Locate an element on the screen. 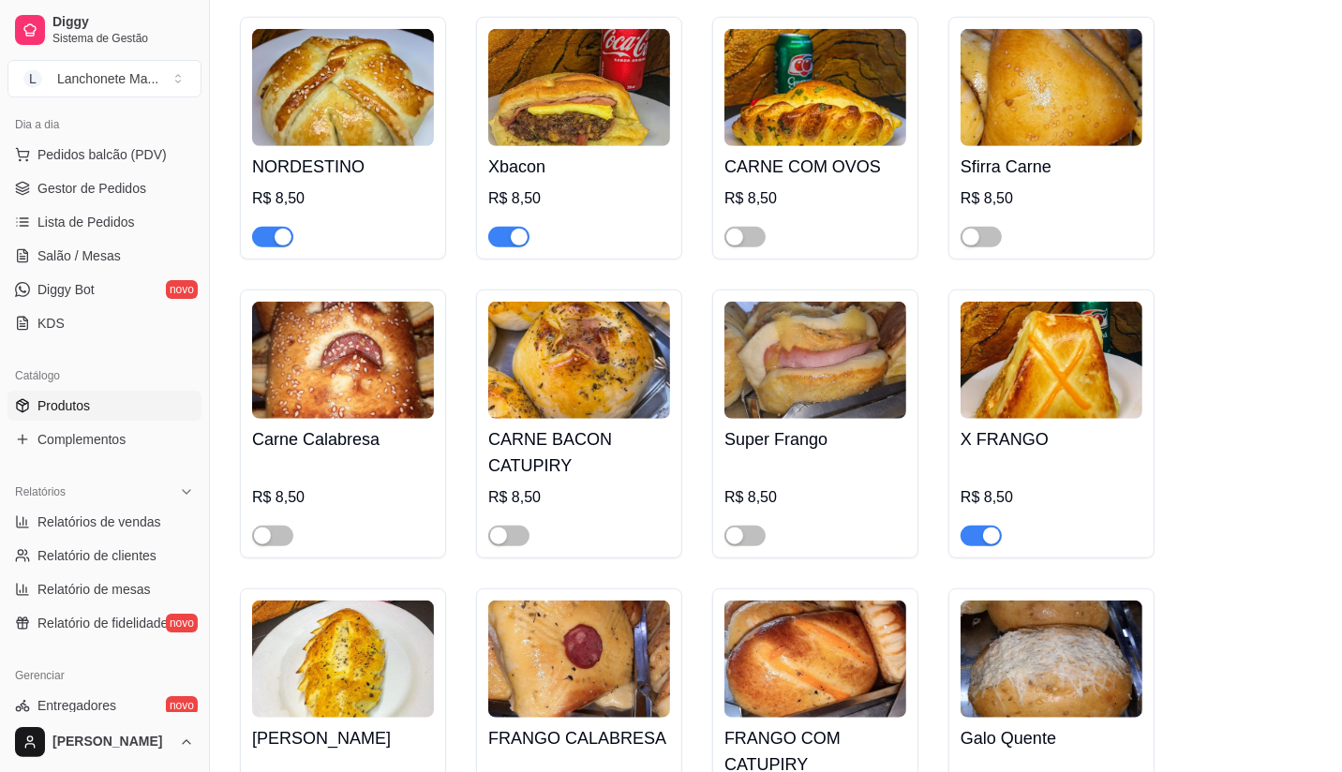 Image resolution: width=1342 pixels, height=772 pixels. div: Gerenciar is located at coordinates (104, 676).